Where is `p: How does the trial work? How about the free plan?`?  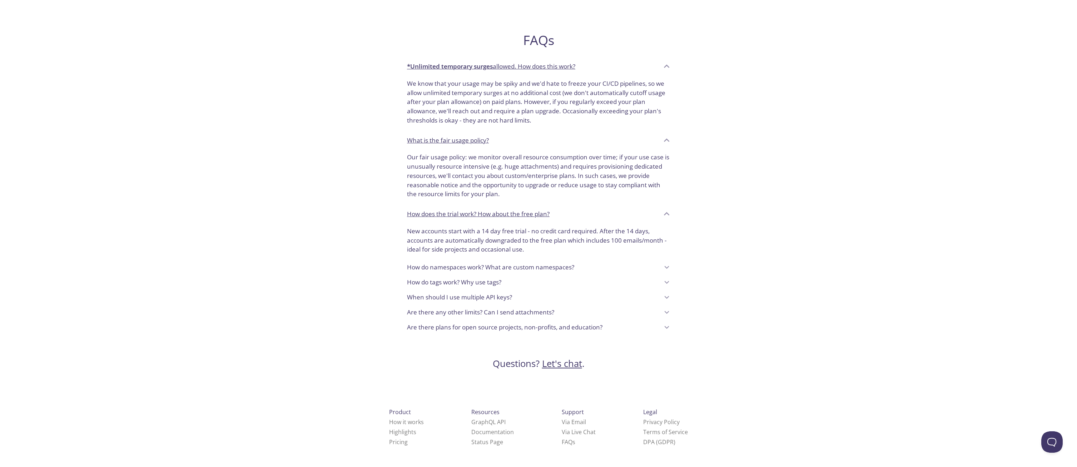 p: How does the trial work? How about the free plan? is located at coordinates (478, 214).